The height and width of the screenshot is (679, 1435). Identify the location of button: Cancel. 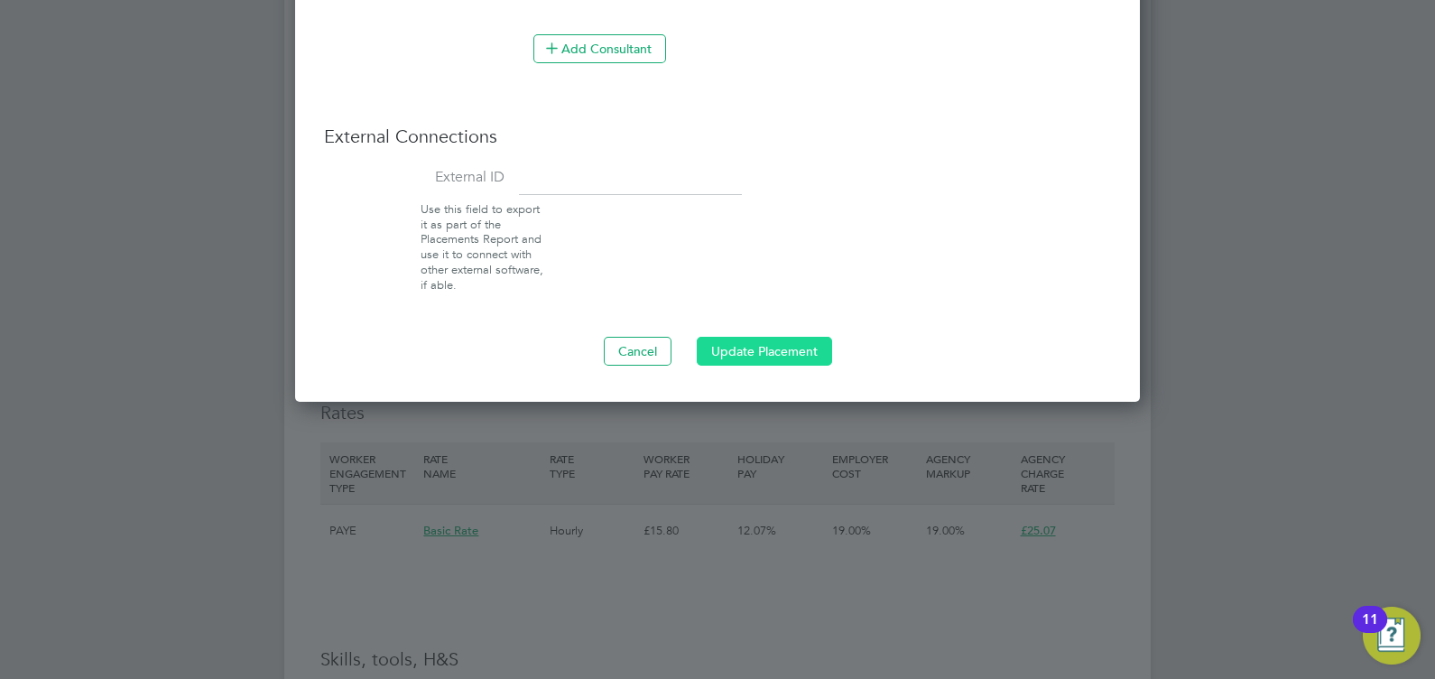
(637, 351).